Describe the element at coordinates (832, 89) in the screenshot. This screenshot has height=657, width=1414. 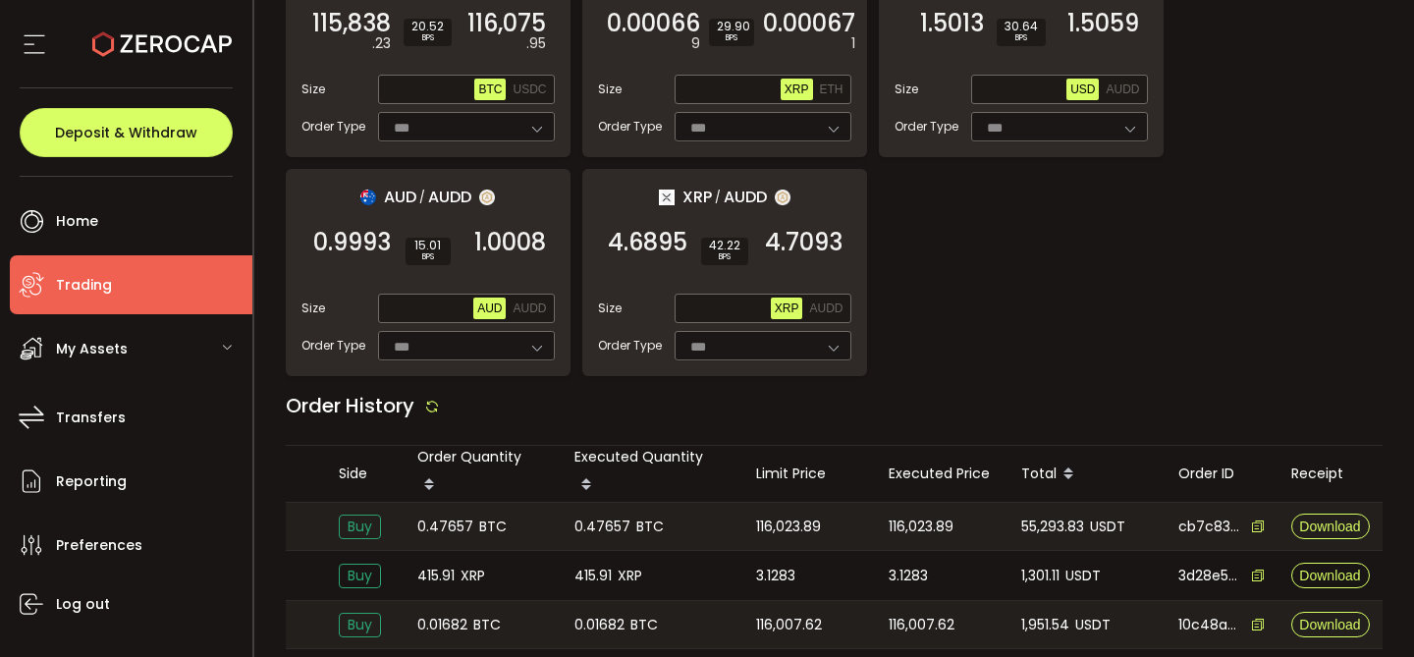
I see `button: ETH` at that location.